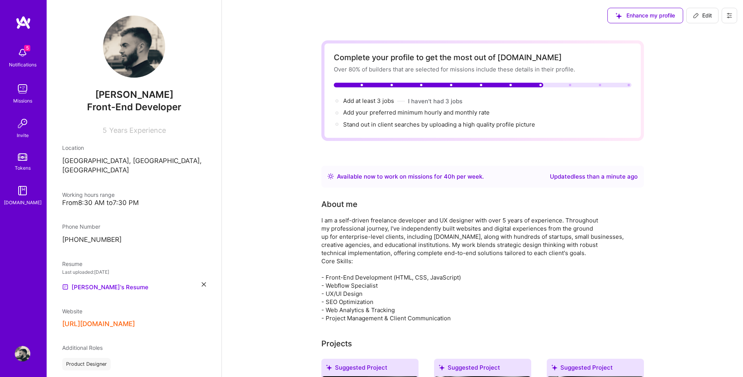  What do you see at coordinates (65, 287) in the screenshot?
I see `img: Resume` at bounding box center [65, 287].